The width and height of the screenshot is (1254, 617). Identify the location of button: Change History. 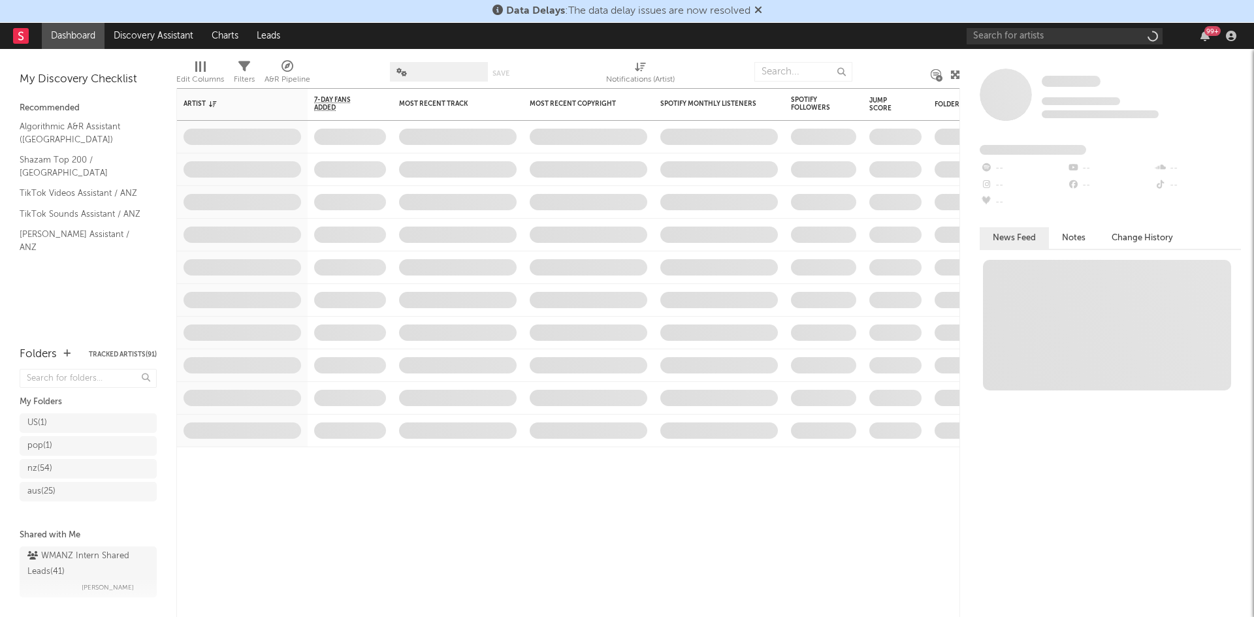
(1142, 238).